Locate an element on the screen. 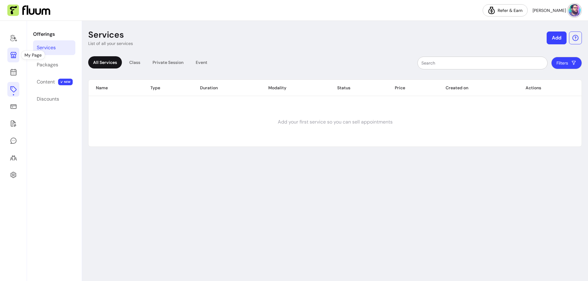 The height and width of the screenshot is (281, 588). a: Clients is located at coordinates (13, 158).